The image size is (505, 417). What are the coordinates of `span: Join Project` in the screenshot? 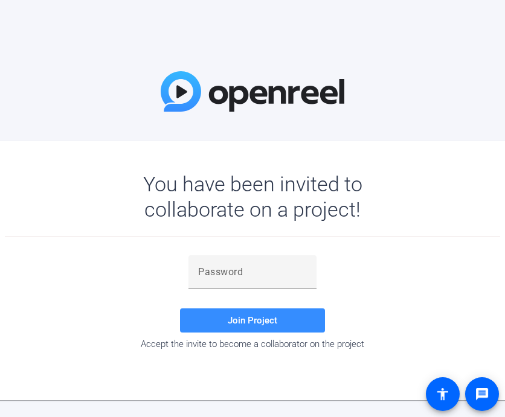 It's located at (252, 321).